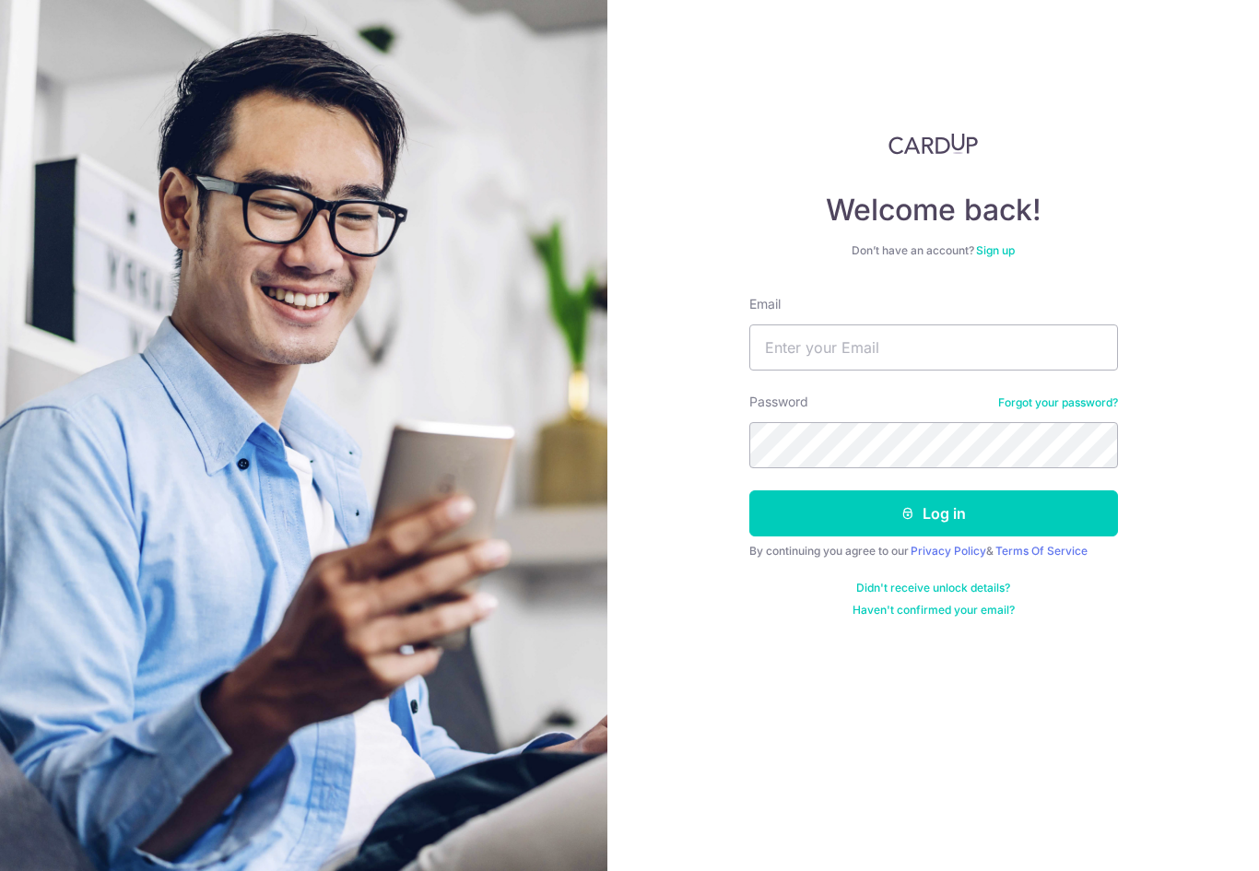 The image size is (1259, 871). I want to click on div: Don’t have an account?, so click(934, 251).